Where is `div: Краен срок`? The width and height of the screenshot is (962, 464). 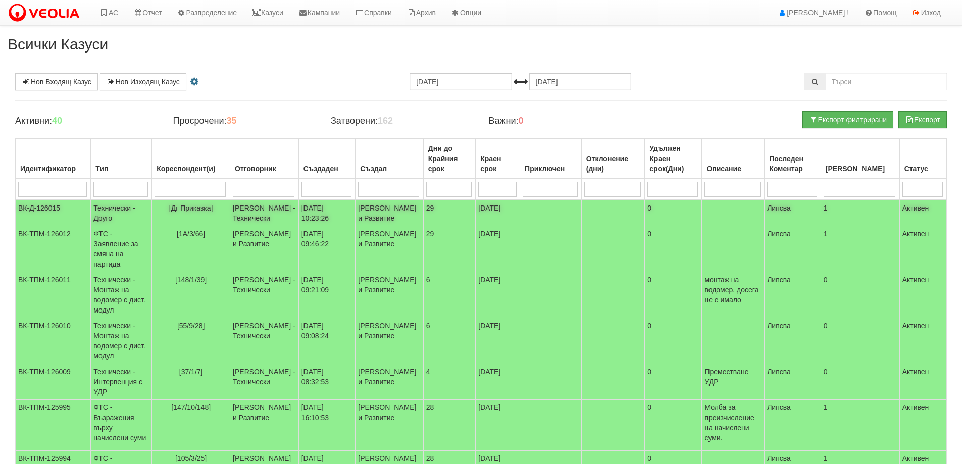 div: Краен срок is located at coordinates (497, 164).